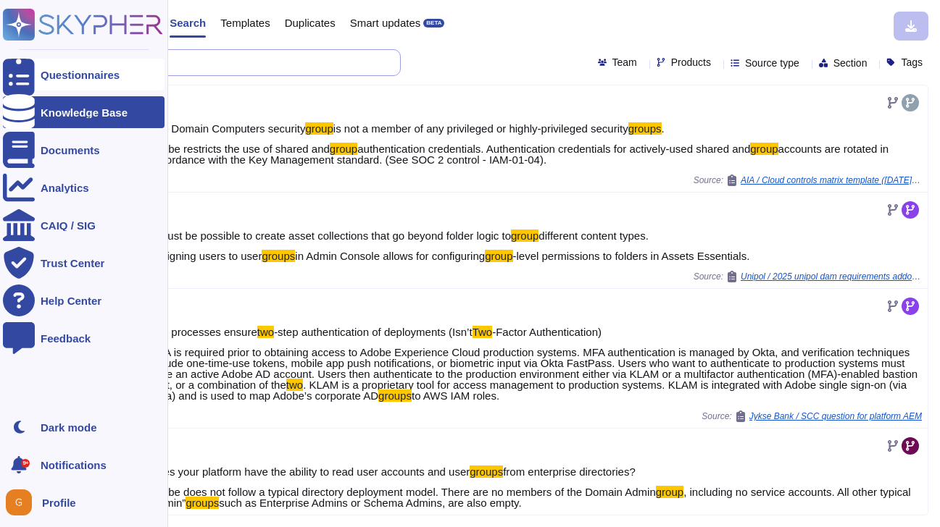 The width and height of the screenshot is (940, 527). Describe the element at coordinates (245, 22) in the screenshot. I see `span: Templates` at that location.